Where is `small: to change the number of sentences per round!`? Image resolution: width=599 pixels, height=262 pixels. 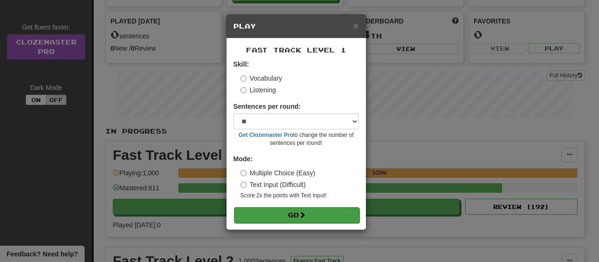 small: to change the number of sentences per round! is located at coordinates (296, 139).